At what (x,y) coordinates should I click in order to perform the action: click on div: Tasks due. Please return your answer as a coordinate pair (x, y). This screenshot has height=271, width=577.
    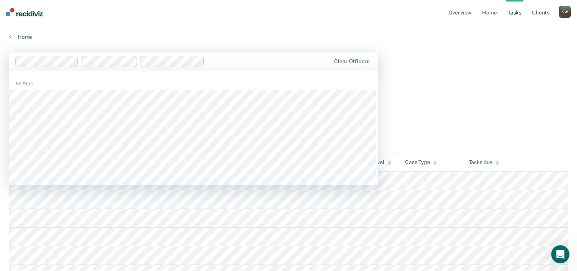
    Looking at the image, I should click on (483, 162).